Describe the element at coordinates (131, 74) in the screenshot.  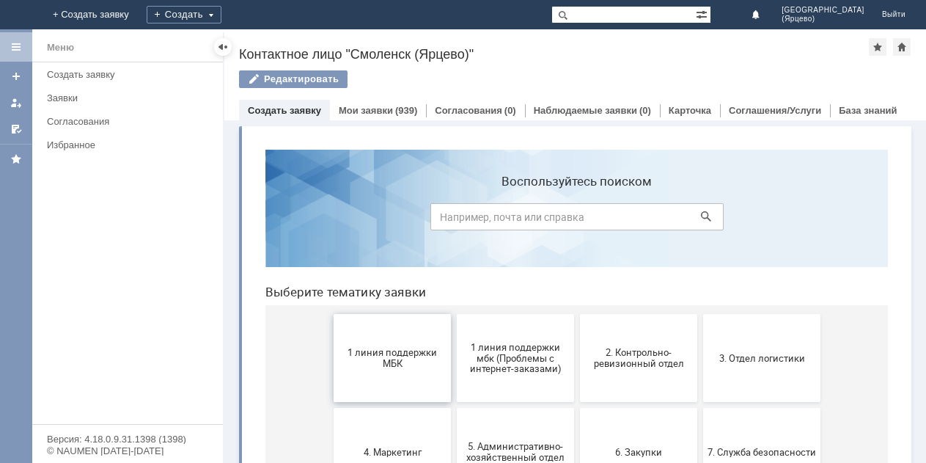
I see `div: Создать заявку` at that location.